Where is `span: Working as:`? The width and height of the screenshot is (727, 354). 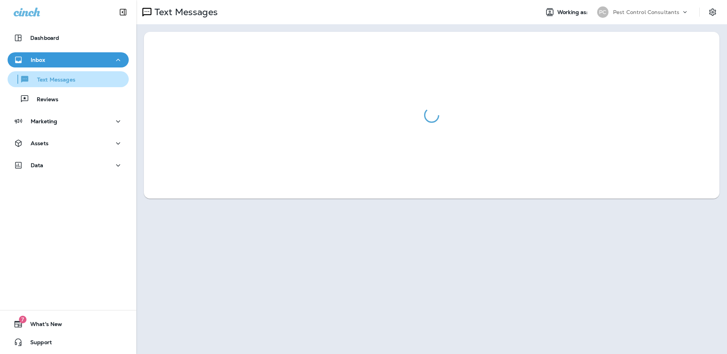
span: Working as: is located at coordinates (573, 12).